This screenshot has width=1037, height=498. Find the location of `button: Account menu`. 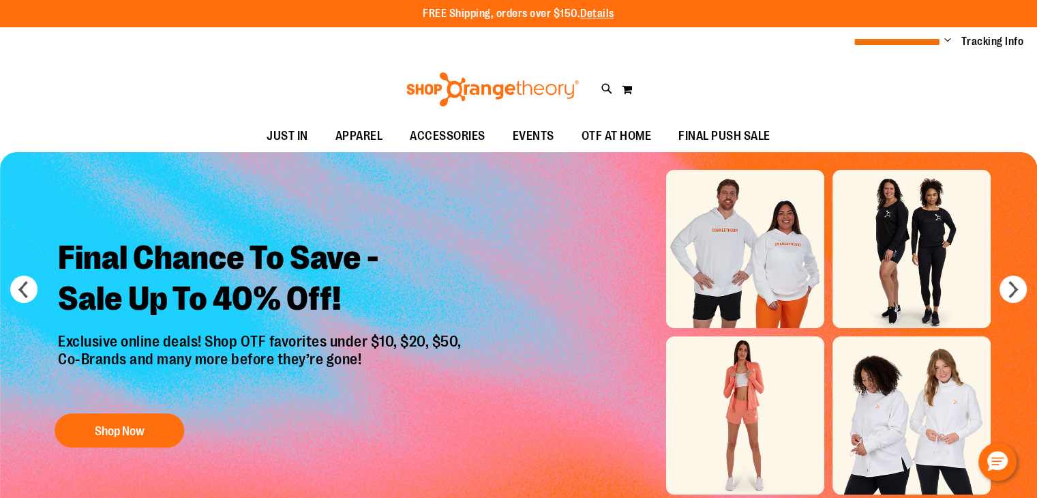

button: Account menu is located at coordinates (947, 42).